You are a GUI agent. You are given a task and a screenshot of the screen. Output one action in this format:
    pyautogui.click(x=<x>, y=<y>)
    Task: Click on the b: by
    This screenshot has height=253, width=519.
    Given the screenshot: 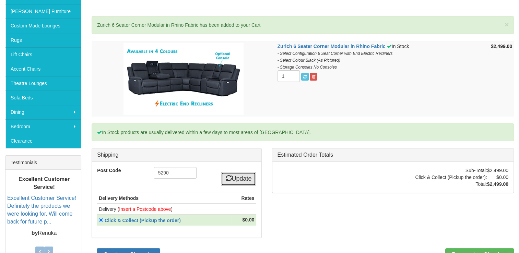 What is the action you would take?
    pyautogui.click(x=35, y=233)
    